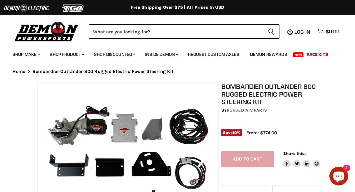 The width and height of the screenshot is (355, 192). What do you see at coordinates (214, 54) in the screenshot?
I see `a: Request Custom Axles` at bounding box center [214, 54].